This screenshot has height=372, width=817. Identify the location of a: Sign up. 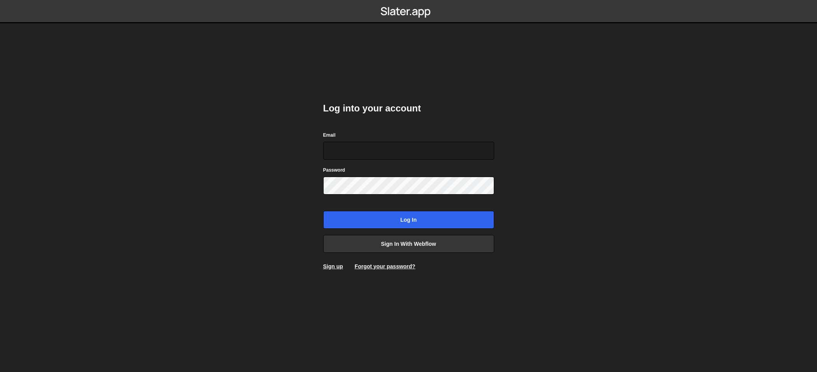
(333, 267).